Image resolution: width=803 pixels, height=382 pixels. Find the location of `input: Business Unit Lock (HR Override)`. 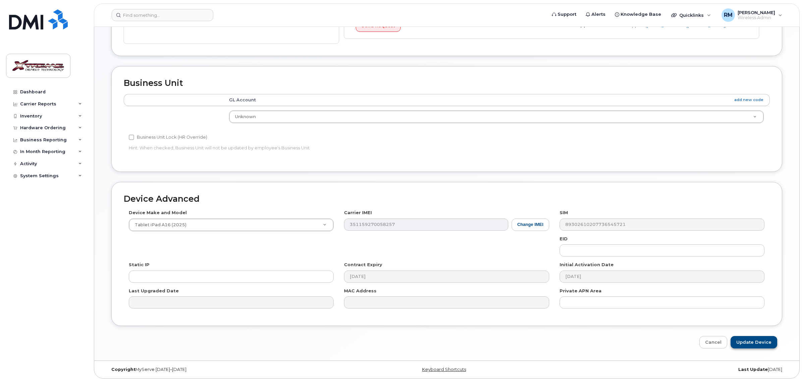

input: Business Unit Lock (HR Override) is located at coordinates (131, 137).